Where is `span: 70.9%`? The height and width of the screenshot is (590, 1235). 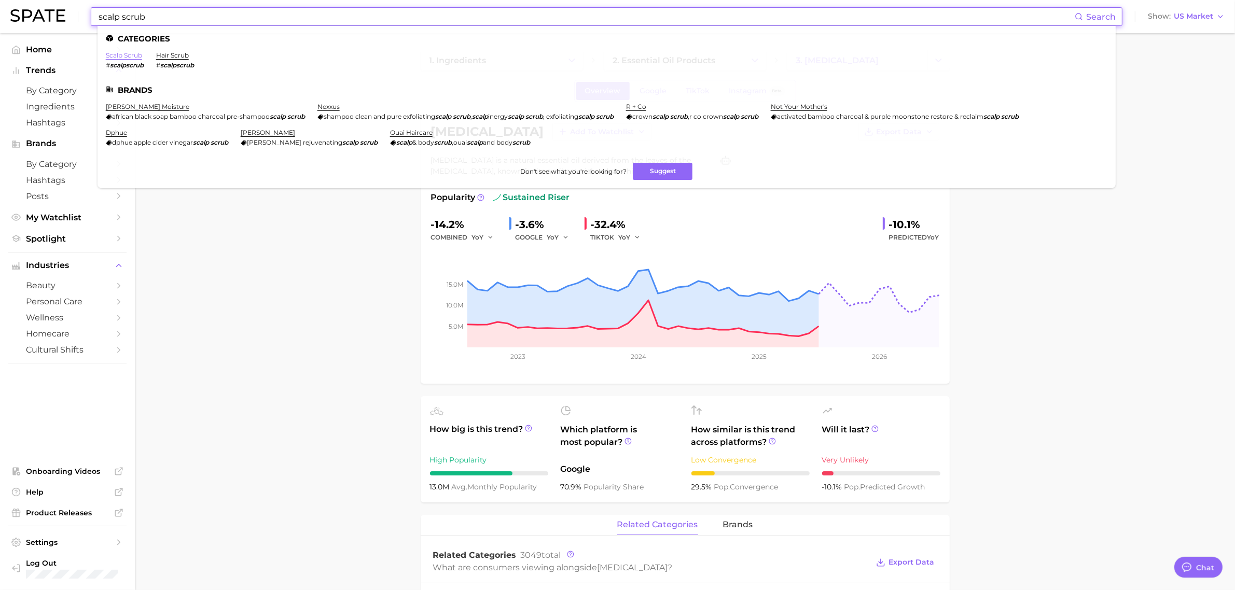 span: 70.9% is located at coordinates (572, 487).